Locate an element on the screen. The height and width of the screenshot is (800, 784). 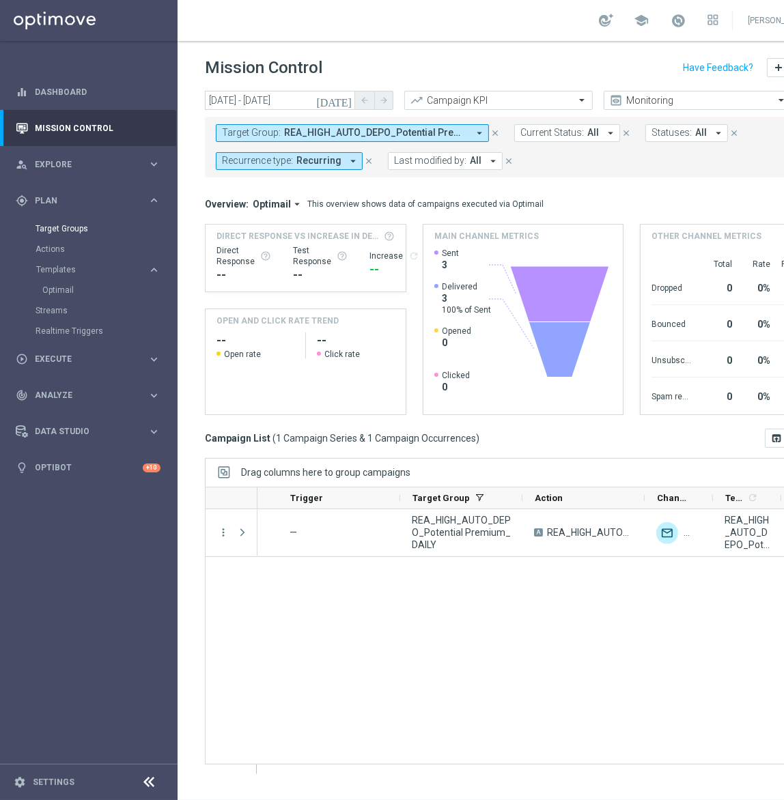
a: Streams is located at coordinates (89, 311).